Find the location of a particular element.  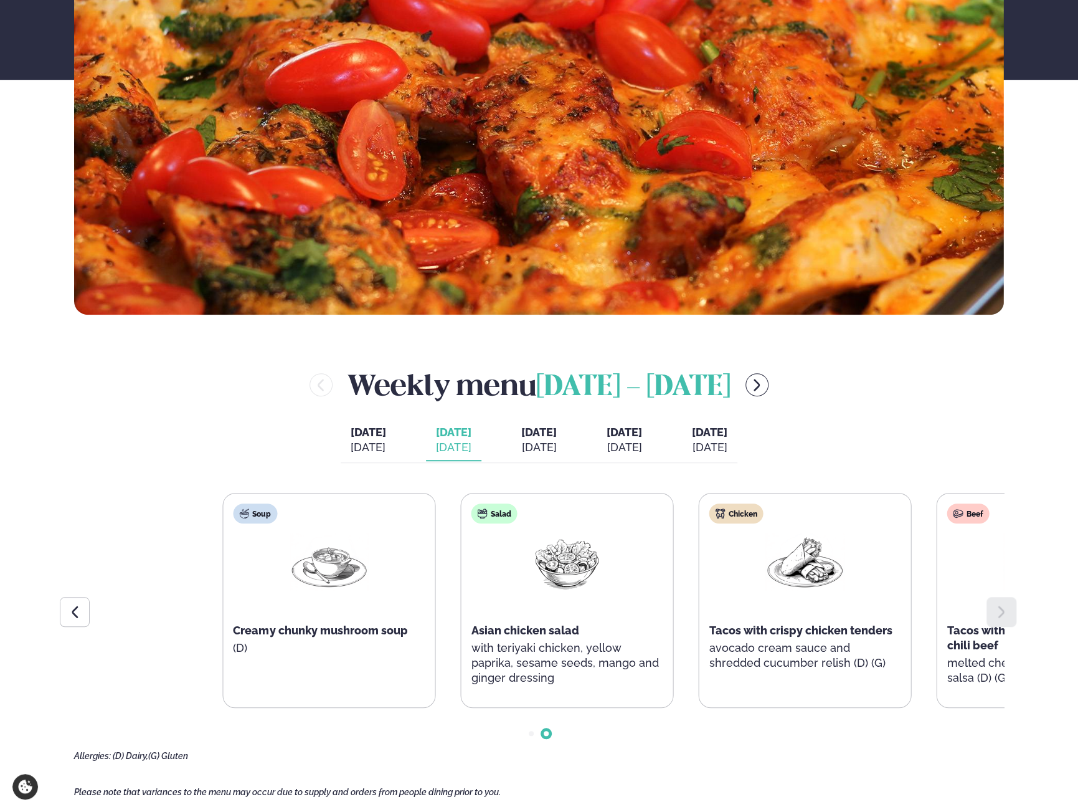

span: (G) Gluten is located at coordinates (168, 755).